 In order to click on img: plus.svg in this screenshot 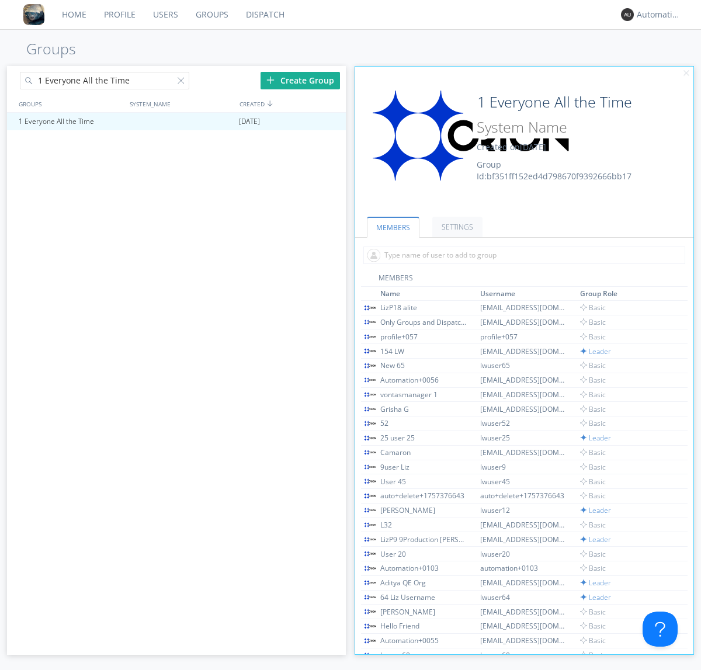, I will do `click(270, 80)`.